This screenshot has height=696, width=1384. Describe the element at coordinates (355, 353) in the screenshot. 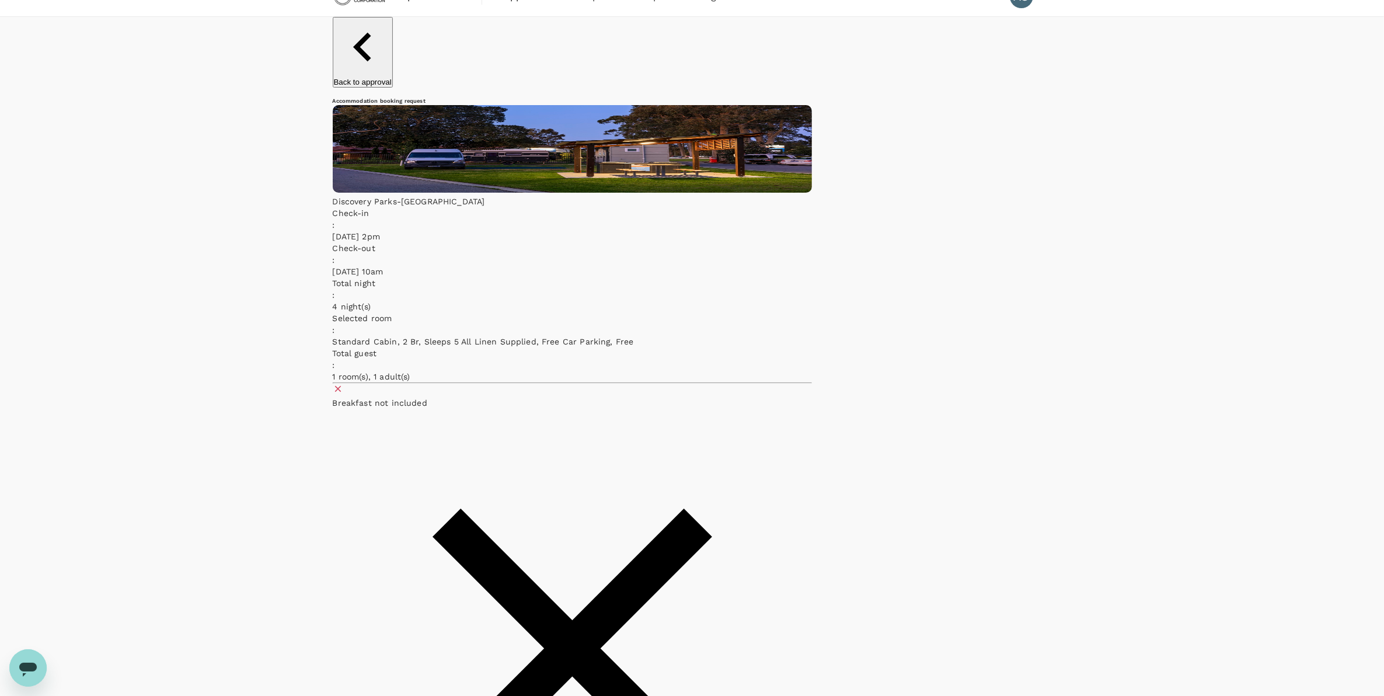

I see `span: Total guest` at that location.